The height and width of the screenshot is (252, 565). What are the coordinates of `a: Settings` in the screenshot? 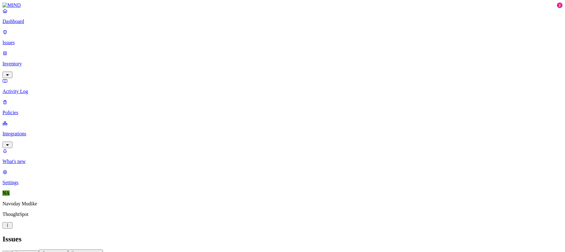 It's located at (283, 177).